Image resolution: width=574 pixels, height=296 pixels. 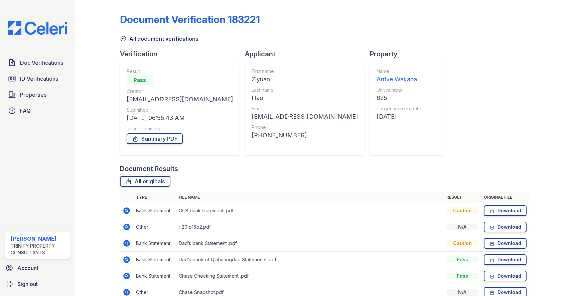 I want to click on div: Applicant, so click(x=307, y=54).